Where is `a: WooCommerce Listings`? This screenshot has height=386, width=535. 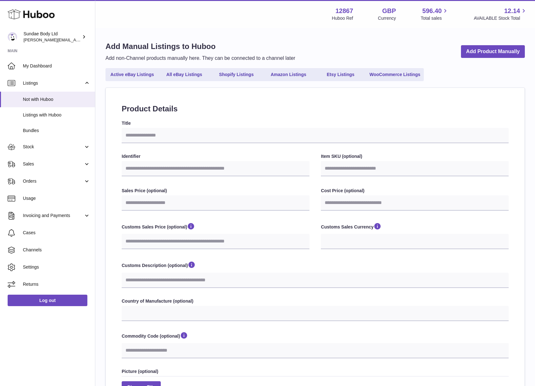
a: WooCommerce Listings is located at coordinates (395, 74).